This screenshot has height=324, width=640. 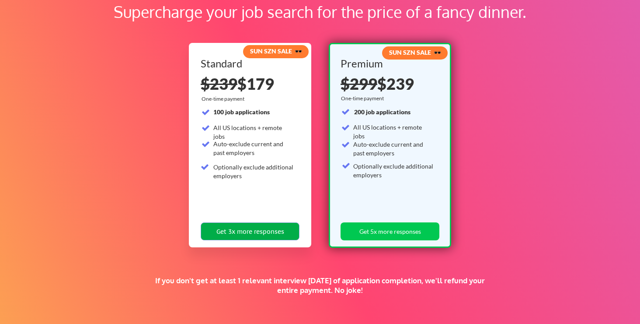 What do you see at coordinates (248, 63) in the screenshot?
I see `div: Standard` at bounding box center [248, 63].